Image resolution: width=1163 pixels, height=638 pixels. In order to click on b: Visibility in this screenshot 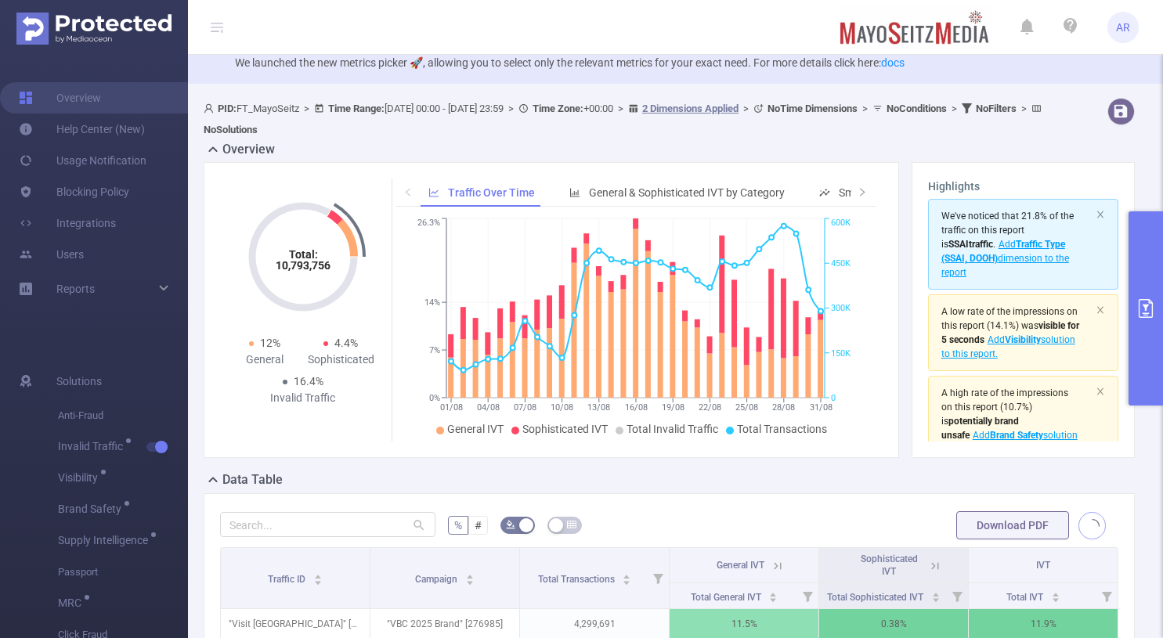, I will do `click(1023, 340)`.